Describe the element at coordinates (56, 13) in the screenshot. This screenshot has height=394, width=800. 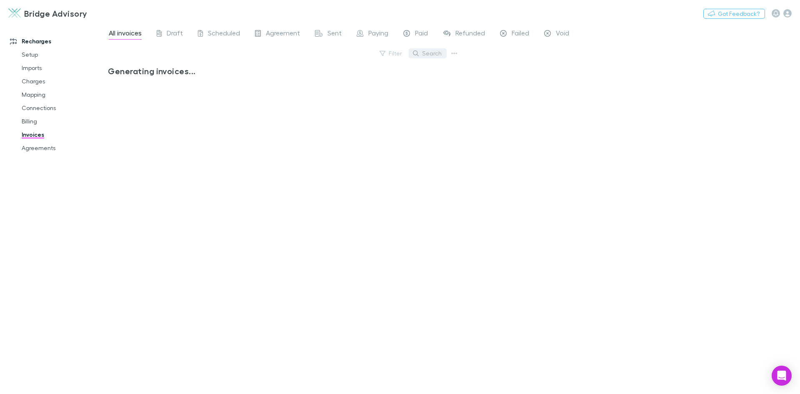
I see `h3: Bridge Advisory` at that location.